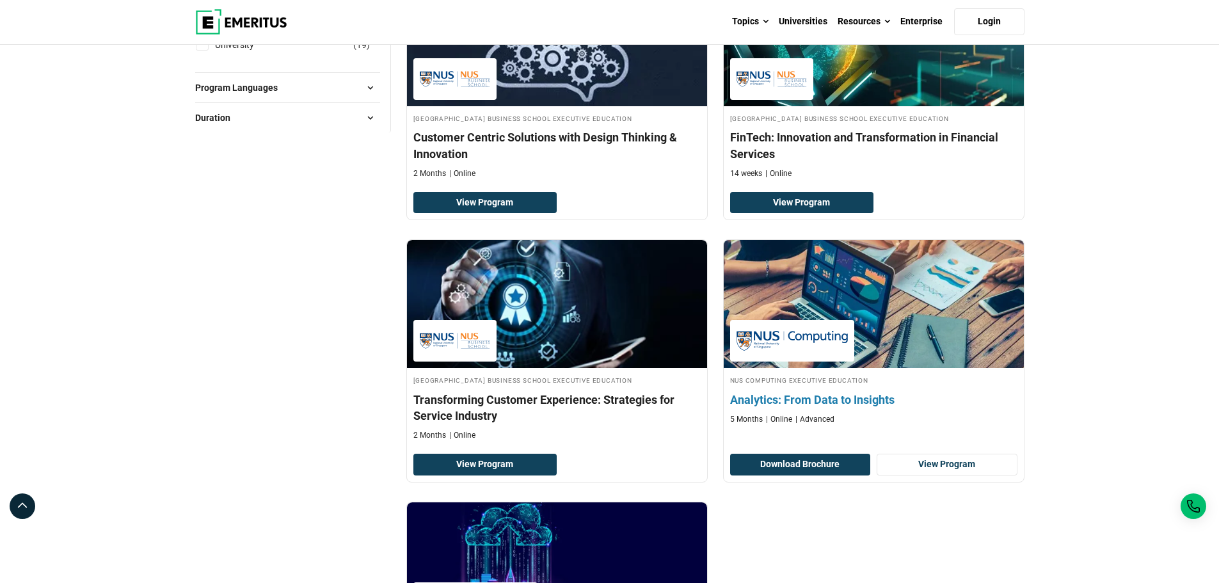 This screenshot has width=1219, height=583. Describe the element at coordinates (874, 380) in the screenshot. I see `h4: NUS Computing Executive Education` at that location.